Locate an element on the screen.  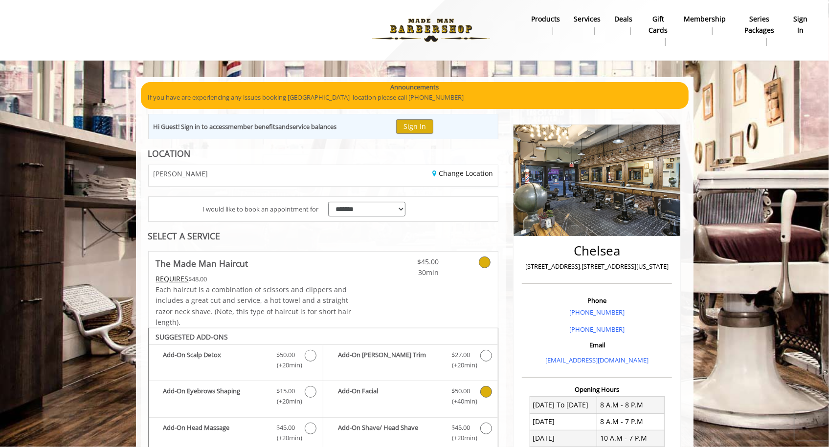
b: sign in is located at coordinates (800, 24).